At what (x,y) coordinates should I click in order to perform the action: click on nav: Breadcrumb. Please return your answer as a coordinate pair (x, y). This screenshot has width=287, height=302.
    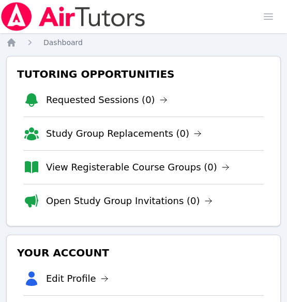
    Looking at the image, I should click on (143, 42).